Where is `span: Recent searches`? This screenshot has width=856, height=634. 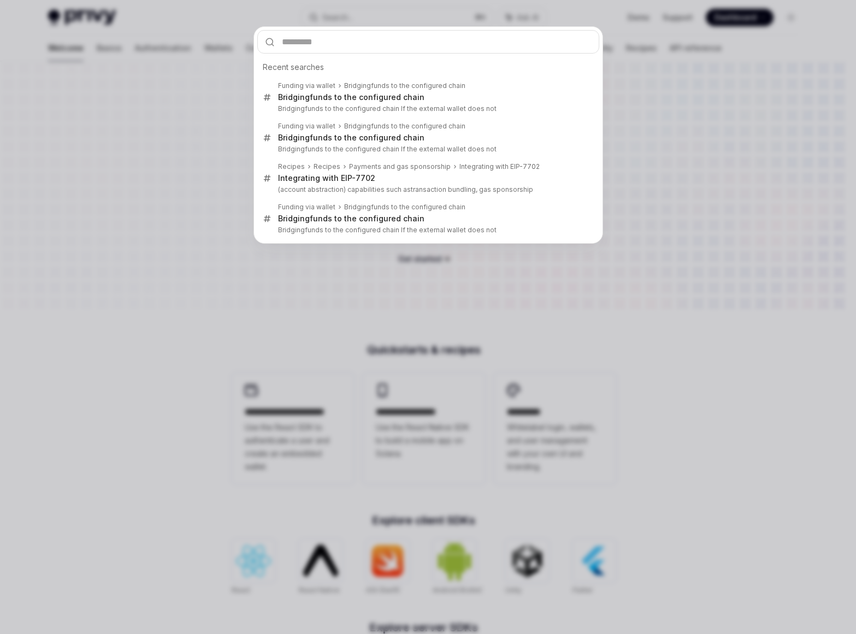 span: Recent searches is located at coordinates (293, 67).